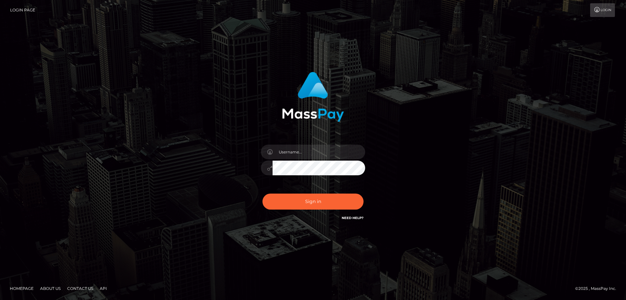  What do you see at coordinates (319, 152) in the screenshot?
I see `input: Username...` at bounding box center [319, 152].